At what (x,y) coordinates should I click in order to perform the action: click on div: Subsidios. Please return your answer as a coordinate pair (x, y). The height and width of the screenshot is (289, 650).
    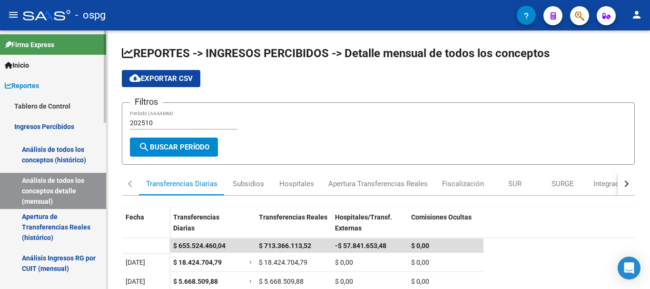
    Looking at the image, I should click on (248, 184).